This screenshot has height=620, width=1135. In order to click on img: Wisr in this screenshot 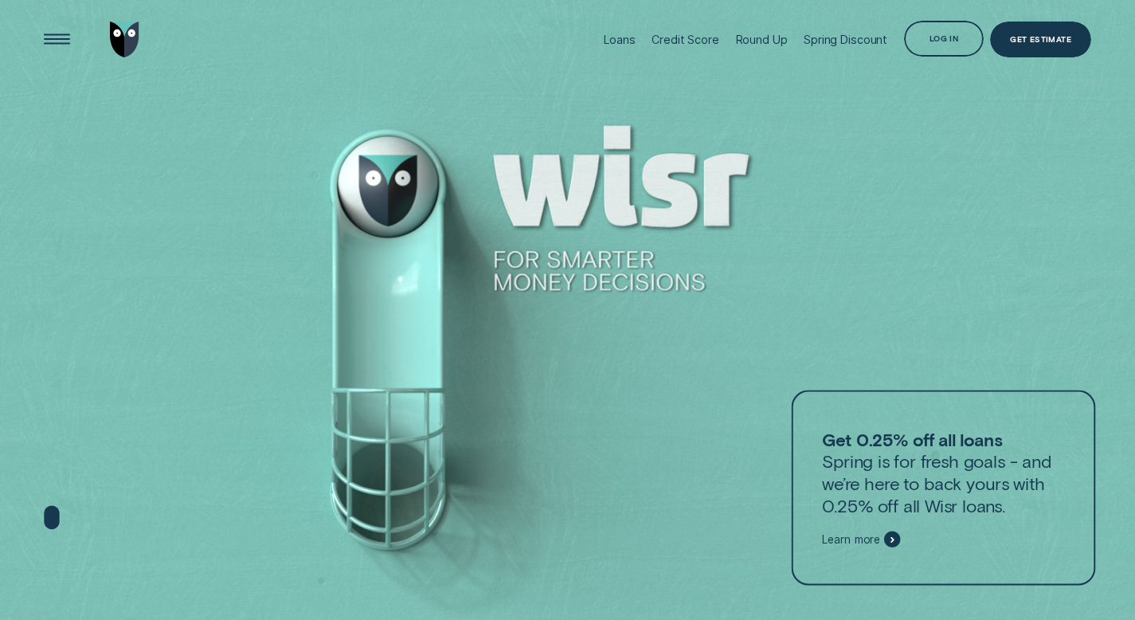, I will do `click(124, 39)`.